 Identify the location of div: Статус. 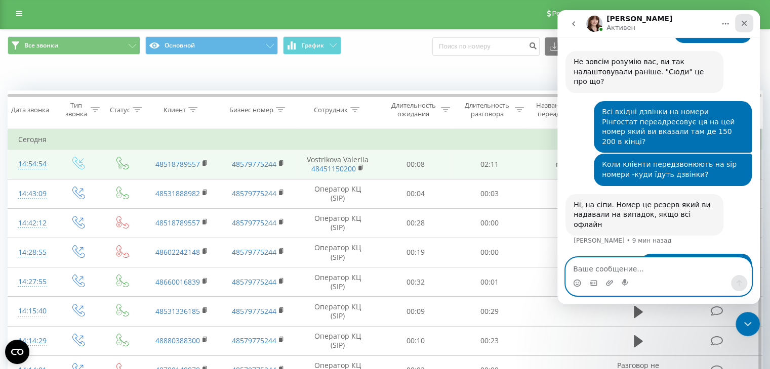
(120, 110).